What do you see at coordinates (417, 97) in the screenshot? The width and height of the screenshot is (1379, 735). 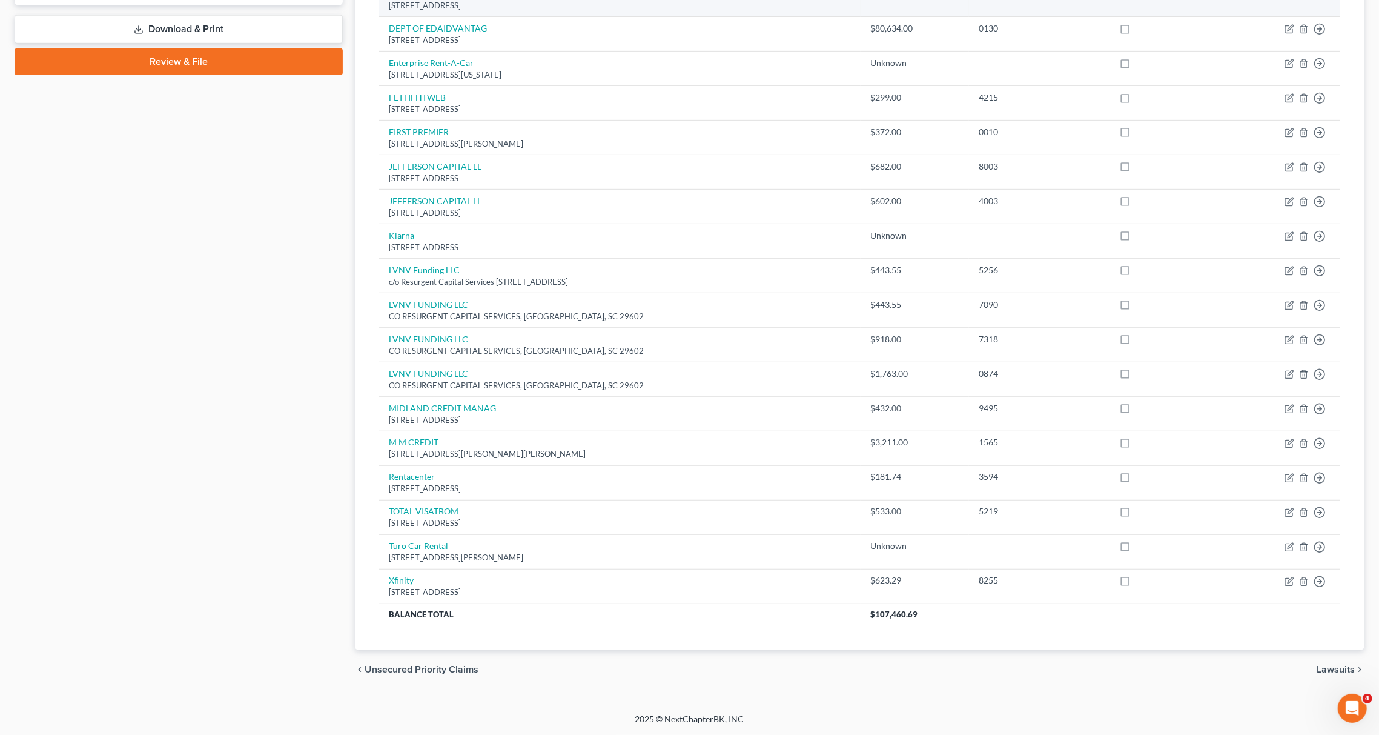 I see `a: FETTIFHTWEB` at bounding box center [417, 97].